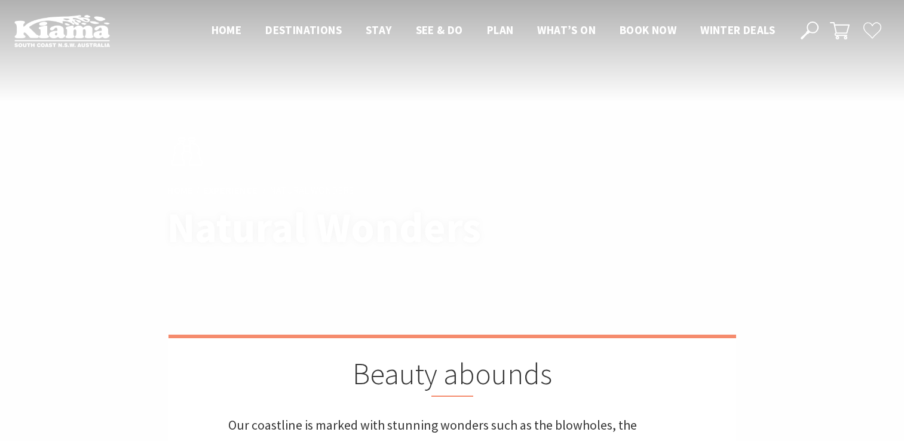 The height and width of the screenshot is (441, 904). What do you see at coordinates (226, 30) in the screenshot?
I see `span: Home` at bounding box center [226, 30].